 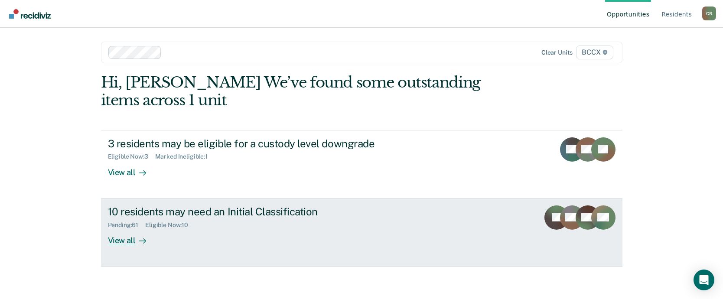 What do you see at coordinates (704, 280) in the screenshot?
I see `div: Open Intercom Messenger` at bounding box center [704, 280].